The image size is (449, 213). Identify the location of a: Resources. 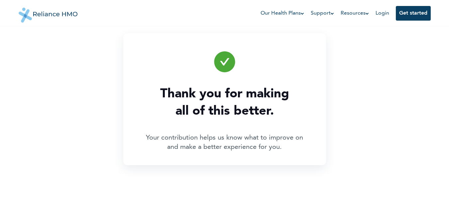
(355, 13).